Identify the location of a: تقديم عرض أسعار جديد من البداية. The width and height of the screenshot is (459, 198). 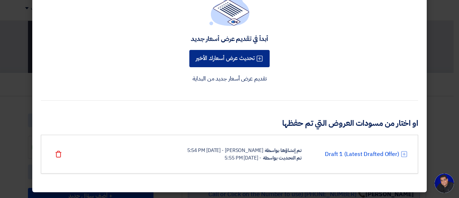
(230, 79).